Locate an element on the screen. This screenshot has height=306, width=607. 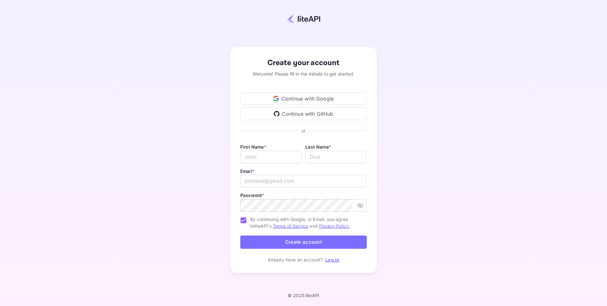
input: John is located at coordinates (271, 157).